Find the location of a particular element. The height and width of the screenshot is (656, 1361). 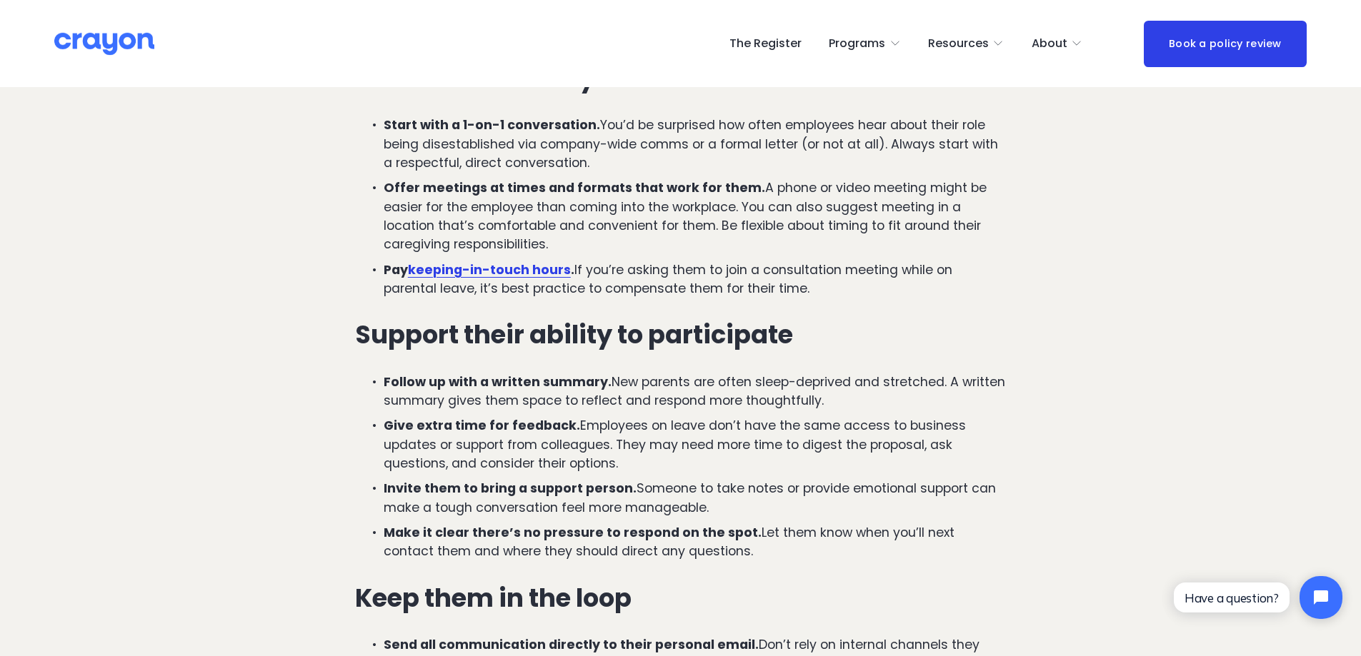

p: Let them know when you’ll next contact them and where they should direct any questions. is located at coordinates (694, 542).